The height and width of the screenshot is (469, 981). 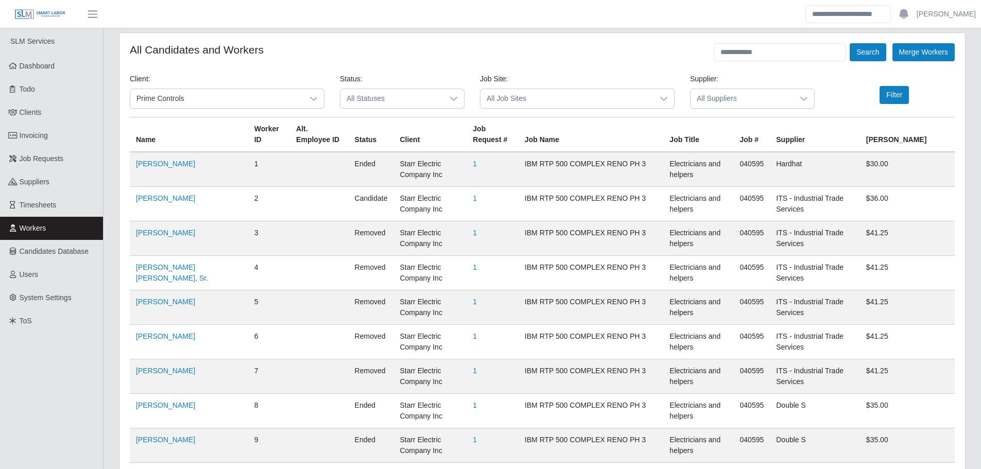 What do you see at coordinates (392, 98) in the screenshot?
I see `span: All Statuses` at bounding box center [392, 98].